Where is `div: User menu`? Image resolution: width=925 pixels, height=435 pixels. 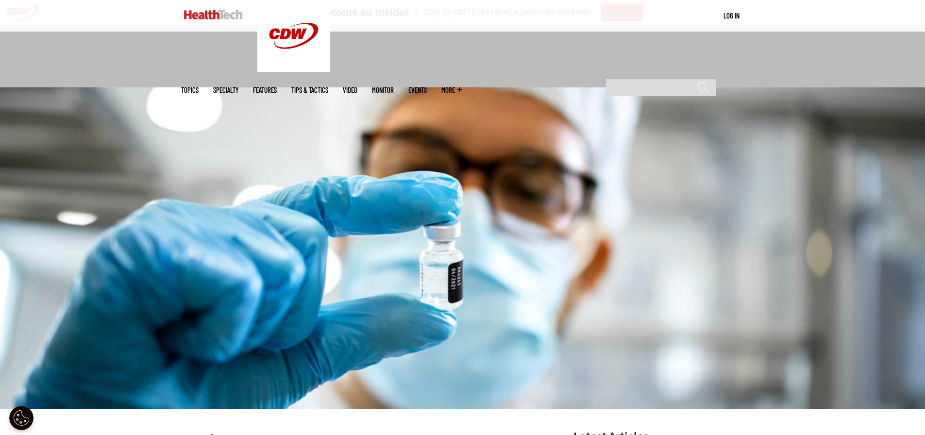 div: User menu is located at coordinates (731, 16).